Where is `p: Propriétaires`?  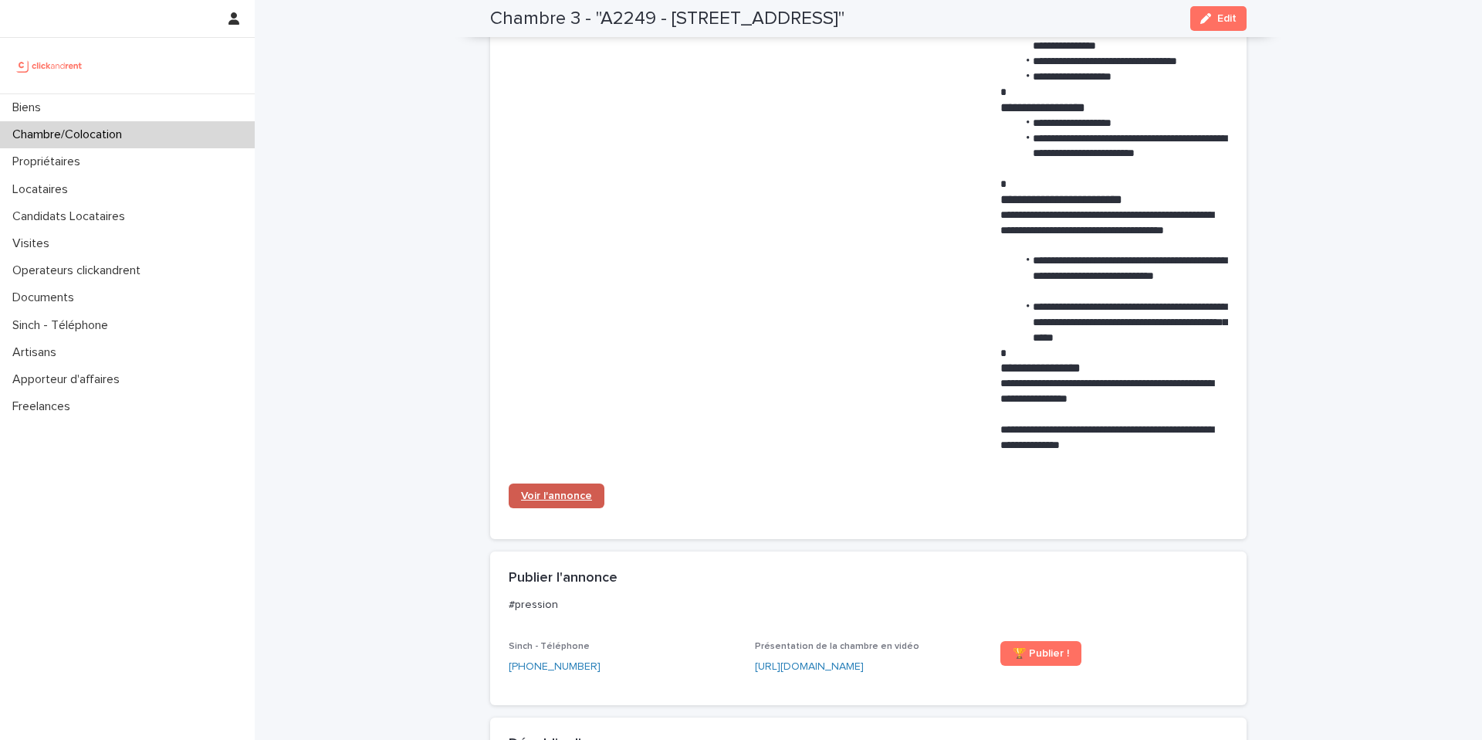 p: Propriétaires is located at coordinates (49, 161).